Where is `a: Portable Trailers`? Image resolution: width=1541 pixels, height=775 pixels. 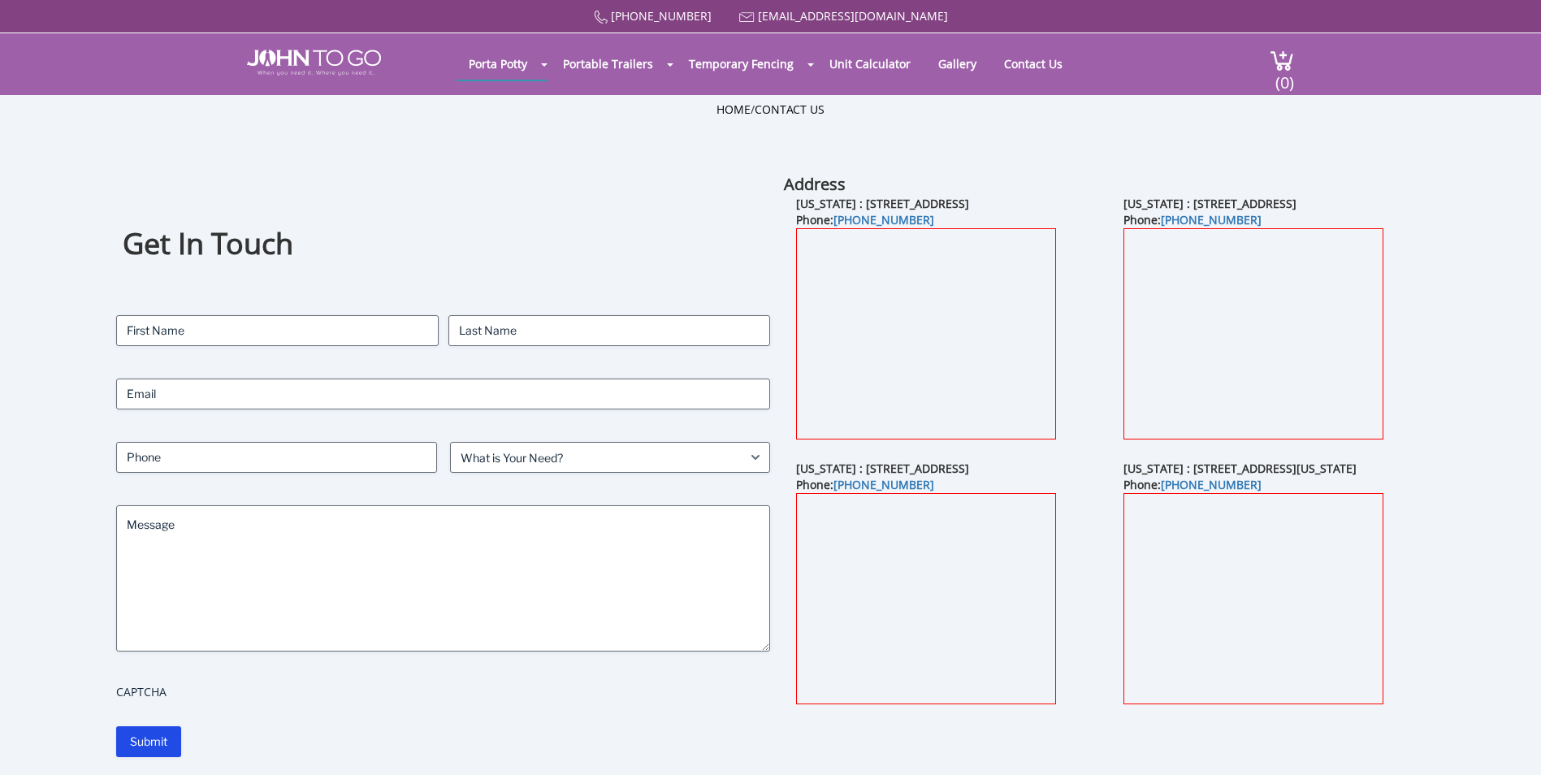 a: Portable Trailers is located at coordinates (608, 63).